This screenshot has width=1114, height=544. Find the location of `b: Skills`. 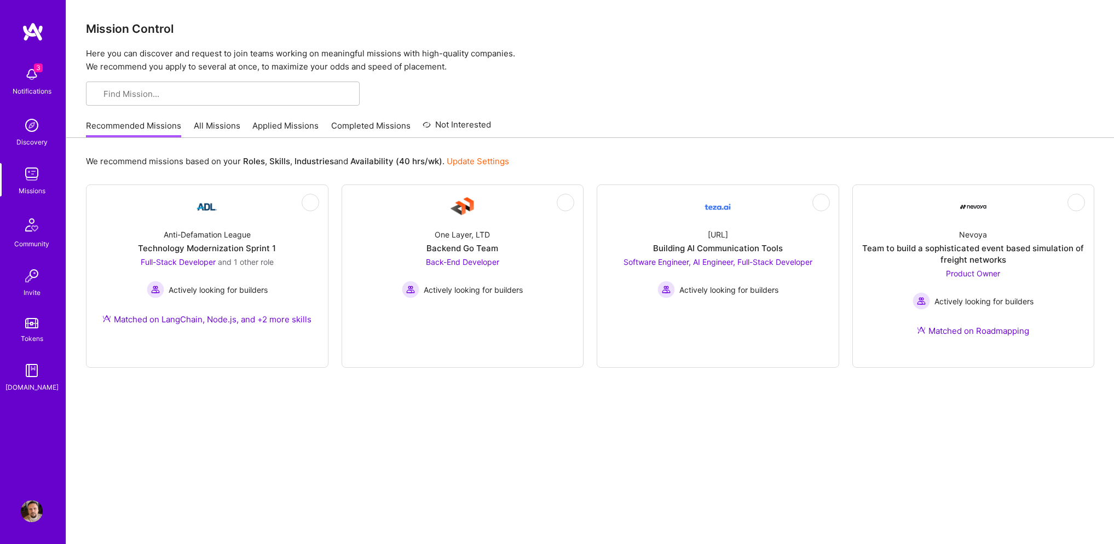

b: Skills is located at coordinates (280, 161).